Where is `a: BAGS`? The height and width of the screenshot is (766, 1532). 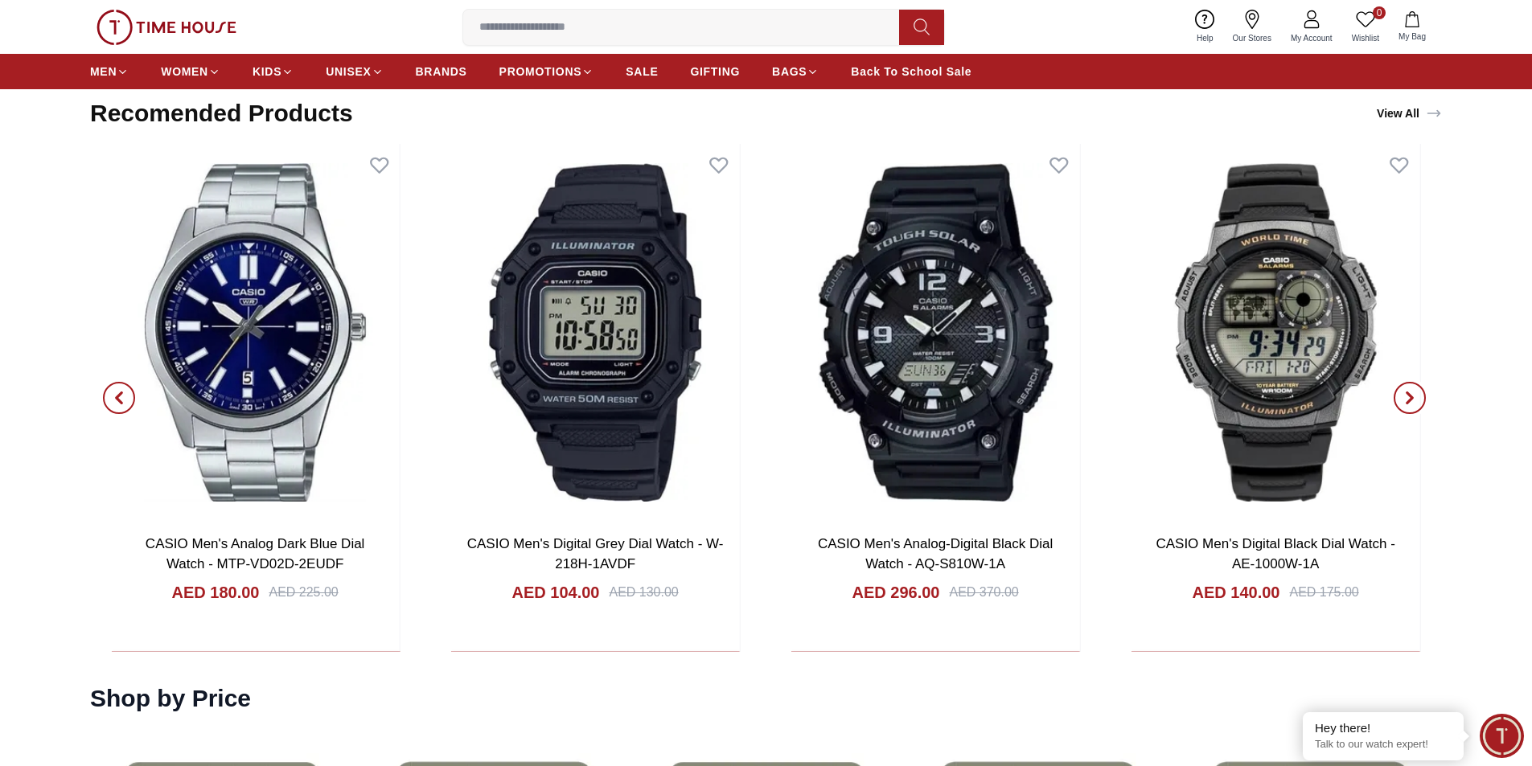 a: BAGS is located at coordinates (795, 72).